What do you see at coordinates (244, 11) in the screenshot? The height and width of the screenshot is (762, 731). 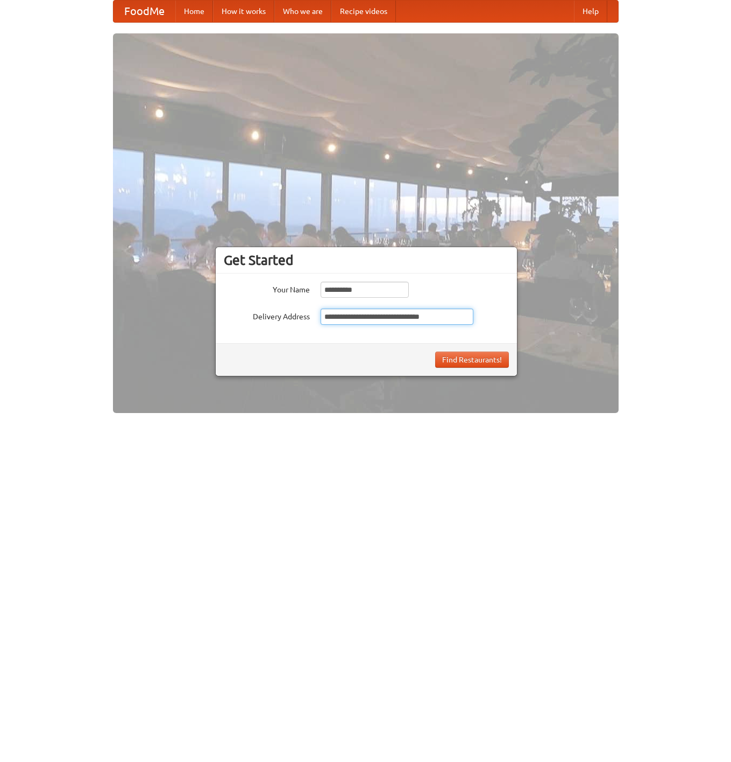 I see `a: How it works` at bounding box center [244, 11].